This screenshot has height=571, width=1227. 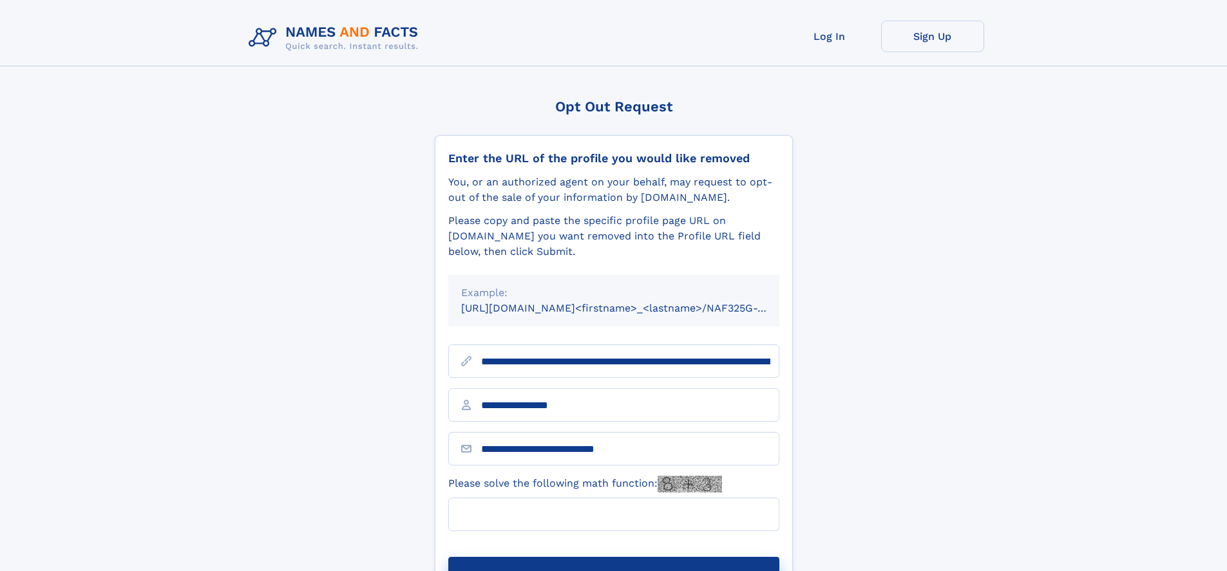 I want to click on div: Example:, so click(x=614, y=293).